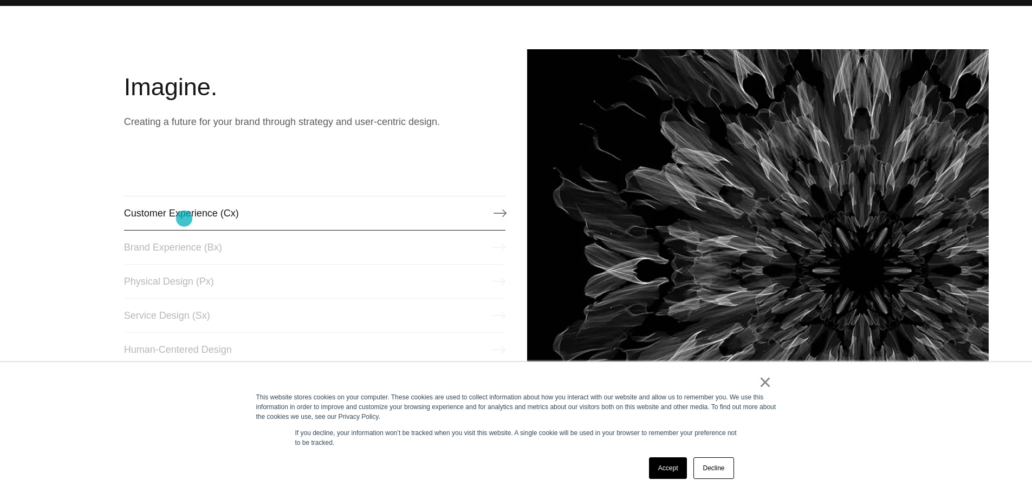 This screenshot has height=493, width=1032. I want to click on a: Brand Experience (Bx), so click(315, 247).